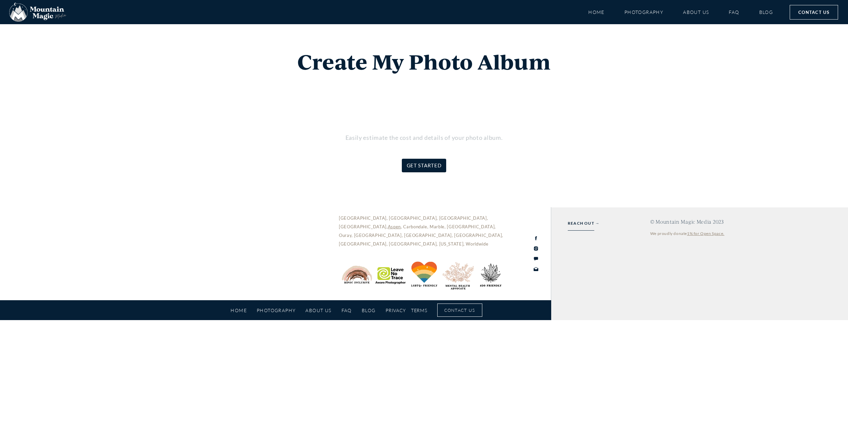  Describe the element at coordinates (583, 223) in the screenshot. I see `span: REACH OUT →` at that location.